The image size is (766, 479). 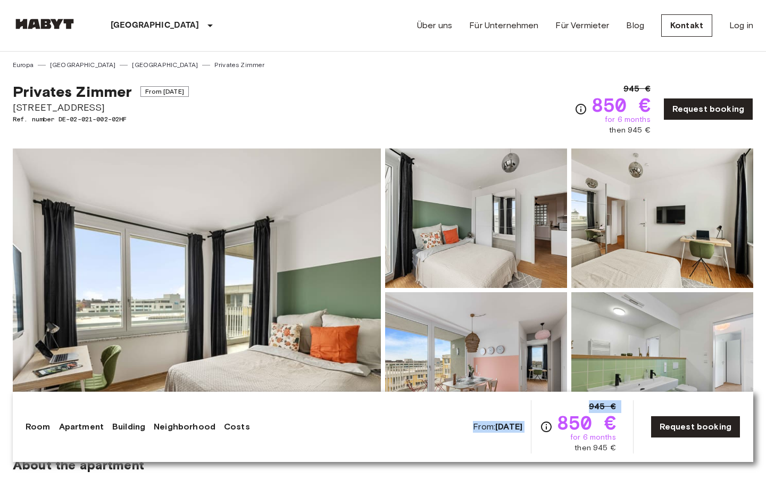 What do you see at coordinates (504, 26) in the screenshot?
I see `a: Für Unternehmen` at bounding box center [504, 26].